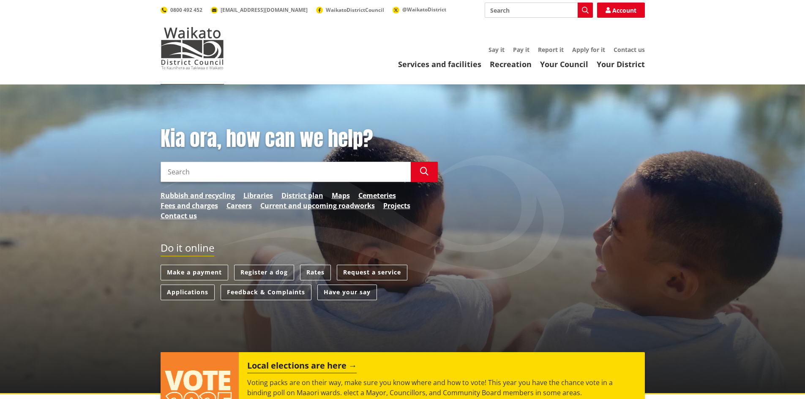 This screenshot has height=399, width=805. I want to click on a: Make a payment, so click(194, 273).